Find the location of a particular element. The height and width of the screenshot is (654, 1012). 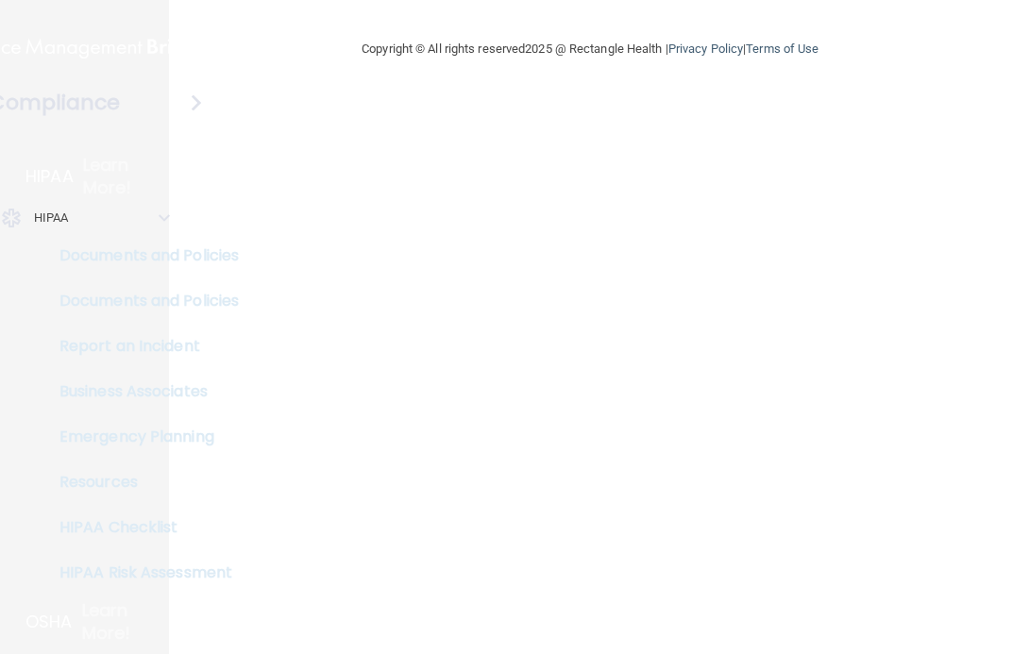

div: Copyright © All rights reserved 2025 @ Rectangle Health | | is located at coordinates (590, 49).